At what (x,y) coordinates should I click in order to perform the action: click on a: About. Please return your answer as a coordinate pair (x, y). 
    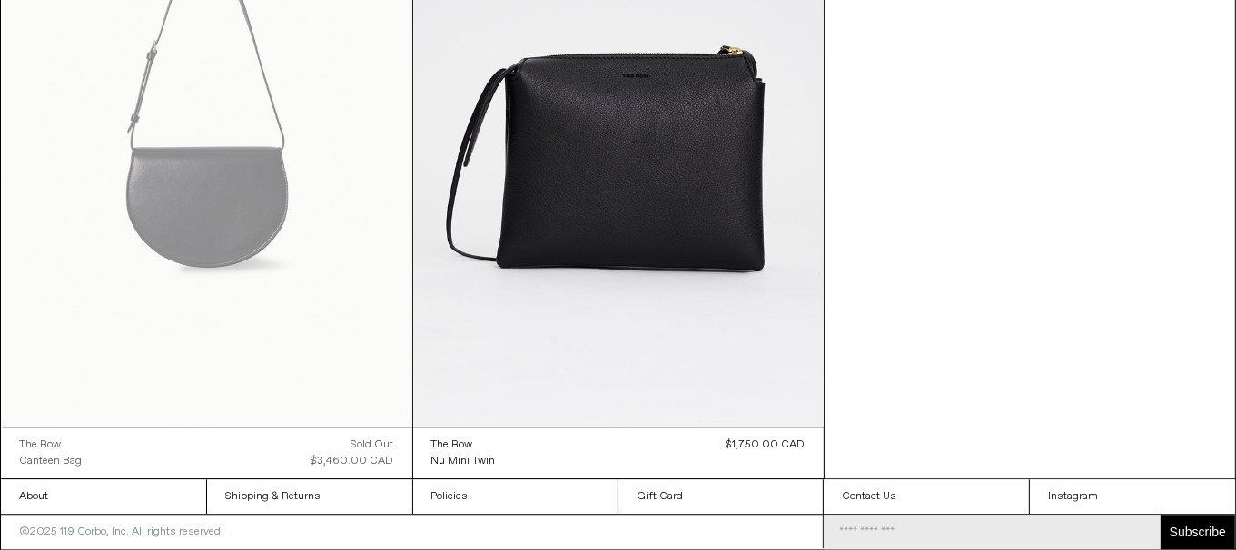
    Looking at the image, I should click on (104, 497).